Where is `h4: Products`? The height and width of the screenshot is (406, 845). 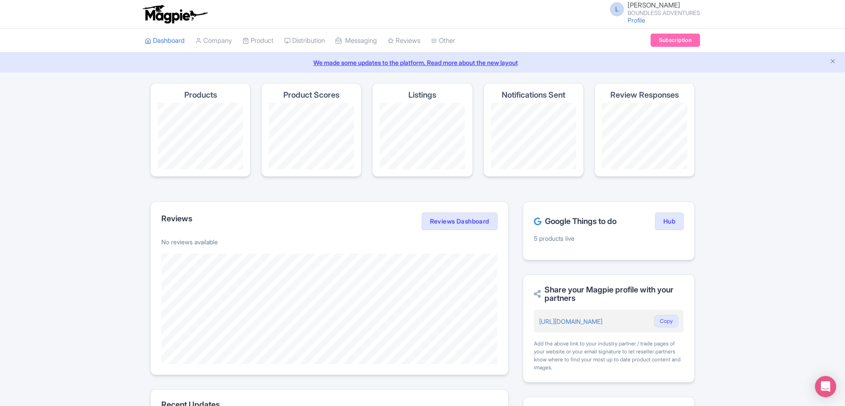
h4: Products is located at coordinates (201, 95).